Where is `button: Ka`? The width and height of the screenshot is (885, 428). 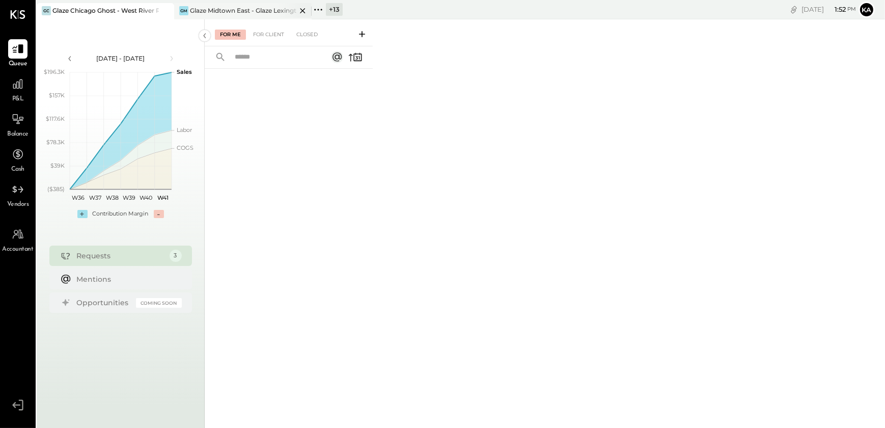
button: Ka is located at coordinates (867, 10).